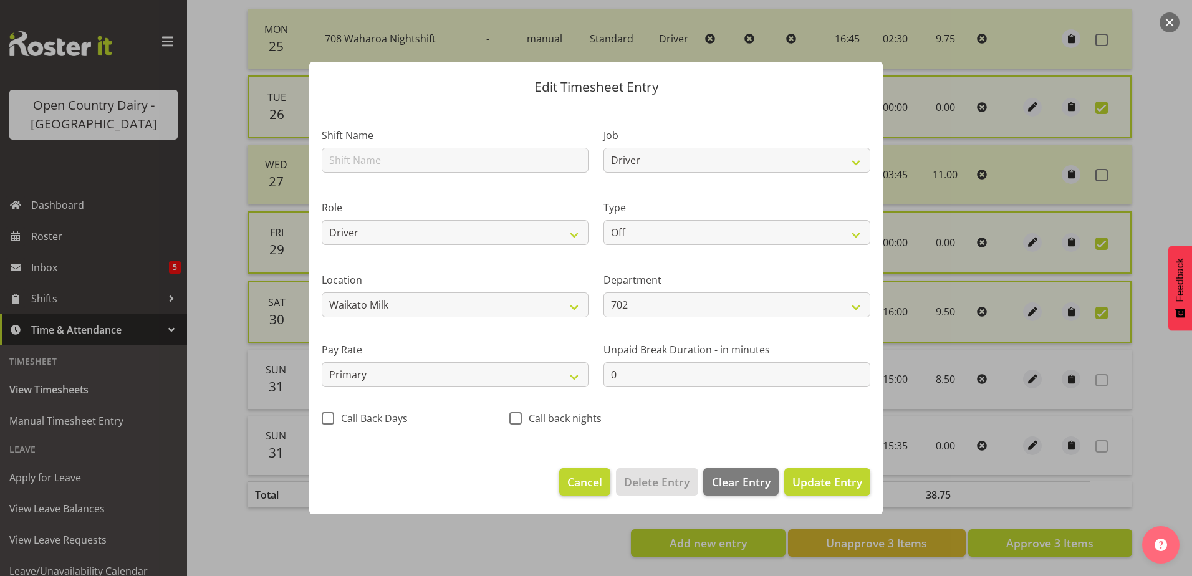 The height and width of the screenshot is (576, 1192). I want to click on label: Role, so click(455, 208).